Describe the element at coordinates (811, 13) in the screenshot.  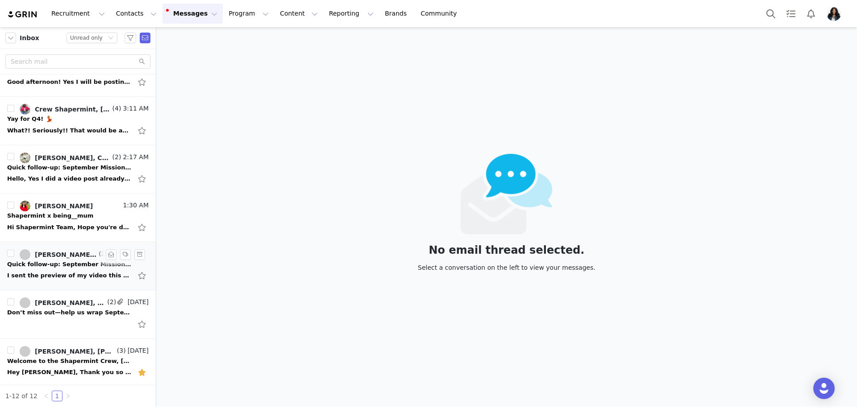
I see `button: Notifications` at that location.